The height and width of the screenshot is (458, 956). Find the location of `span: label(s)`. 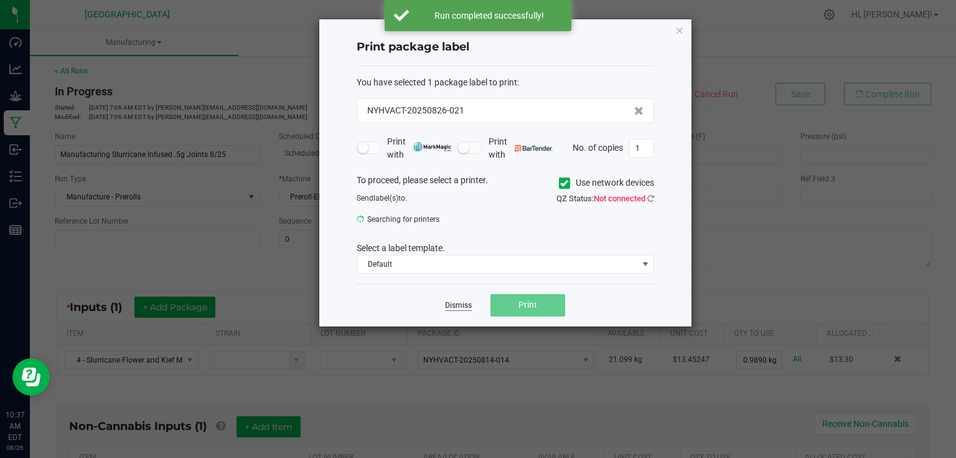

span: label(s) is located at coordinates (386, 198).